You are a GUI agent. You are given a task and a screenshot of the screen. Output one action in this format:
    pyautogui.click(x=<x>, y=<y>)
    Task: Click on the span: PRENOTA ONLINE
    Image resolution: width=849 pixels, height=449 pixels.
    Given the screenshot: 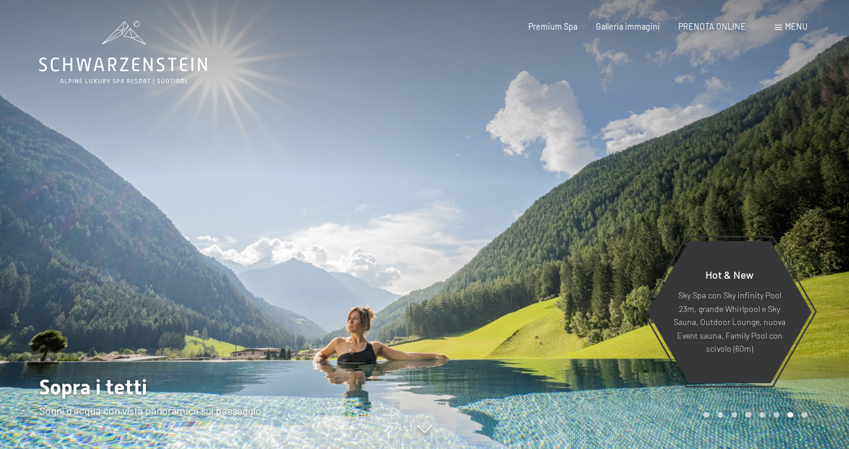 What is the action you would take?
    pyautogui.click(x=712, y=26)
    